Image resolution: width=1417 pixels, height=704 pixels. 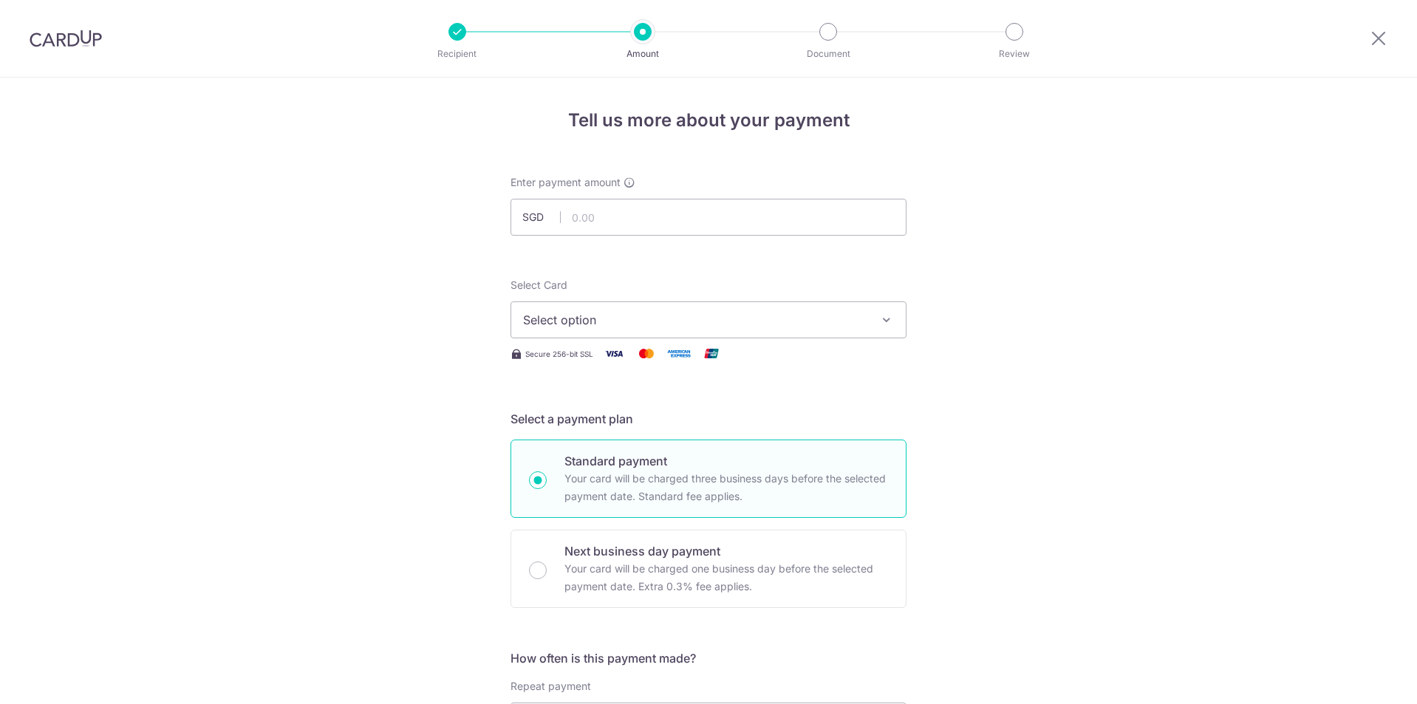 I want to click on p: Standard payment, so click(x=726, y=461).